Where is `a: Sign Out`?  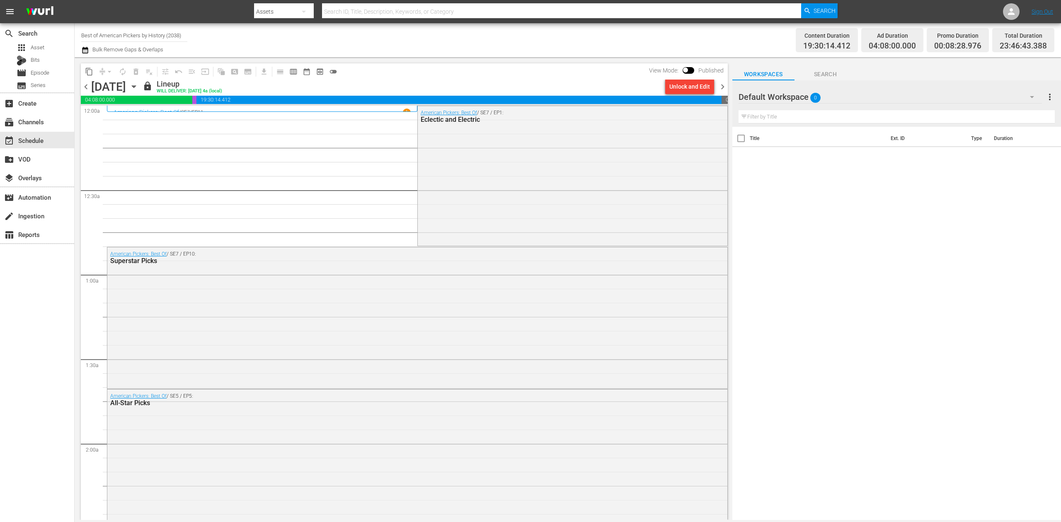
a: Sign Out is located at coordinates (1042, 12).